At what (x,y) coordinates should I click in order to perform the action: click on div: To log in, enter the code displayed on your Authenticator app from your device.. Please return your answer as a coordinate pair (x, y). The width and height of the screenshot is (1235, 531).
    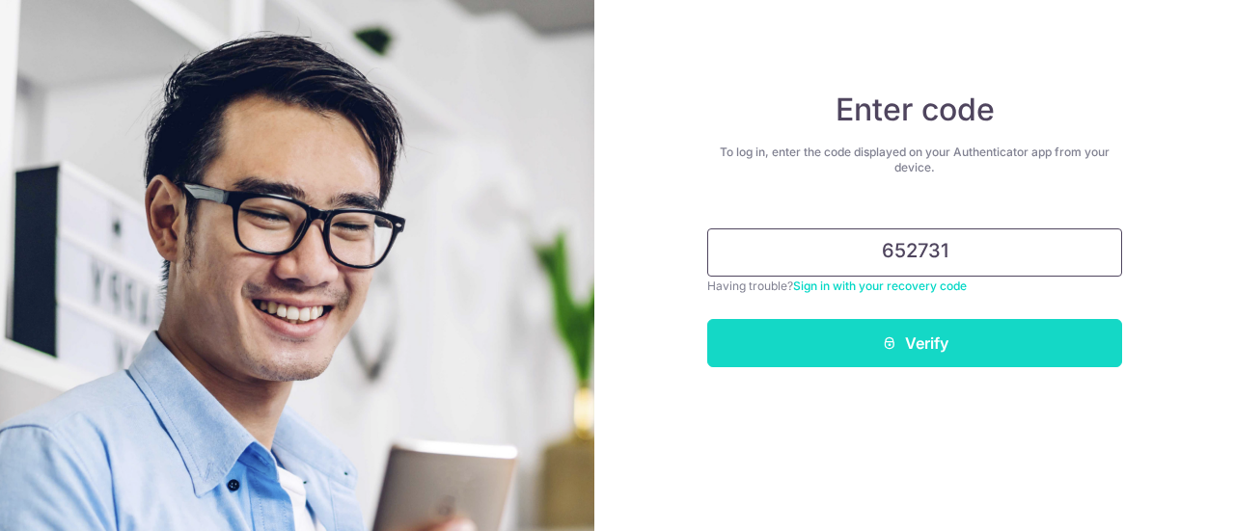
    Looking at the image, I should click on (914, 160).